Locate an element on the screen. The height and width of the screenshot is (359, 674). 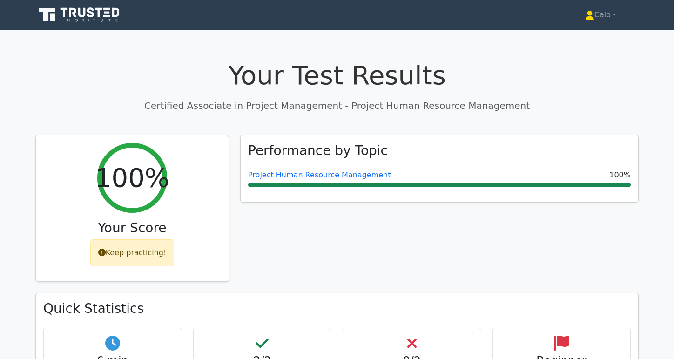
h3: Your Score is located at coordinates (132, 228).